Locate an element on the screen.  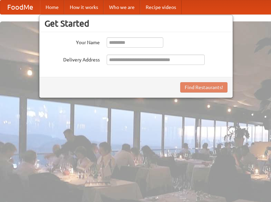
a: Home is located at coordinates (52, 7).